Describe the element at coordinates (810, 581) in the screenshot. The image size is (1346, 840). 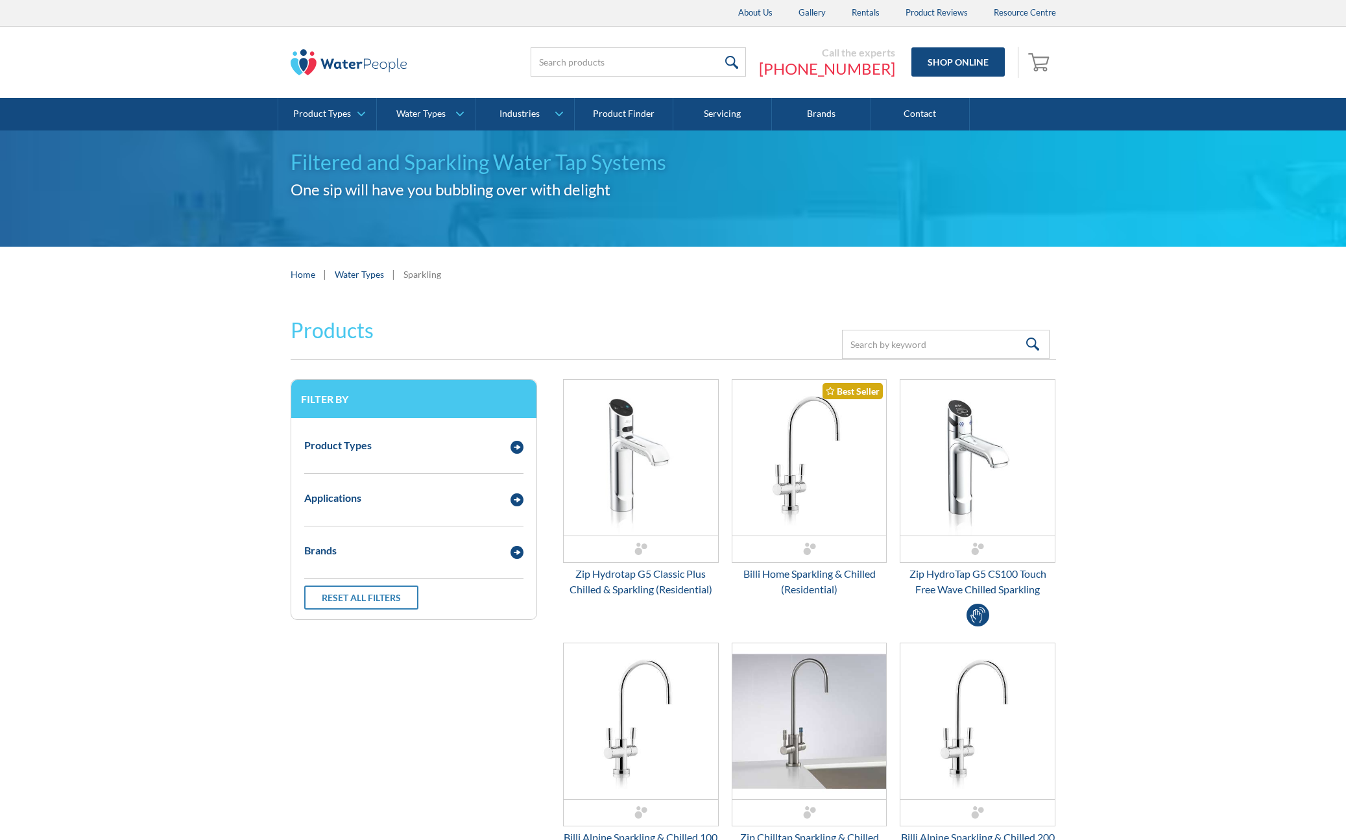
I see `div: Billi Home Sparkling & Chilled (Residential)` at that location.